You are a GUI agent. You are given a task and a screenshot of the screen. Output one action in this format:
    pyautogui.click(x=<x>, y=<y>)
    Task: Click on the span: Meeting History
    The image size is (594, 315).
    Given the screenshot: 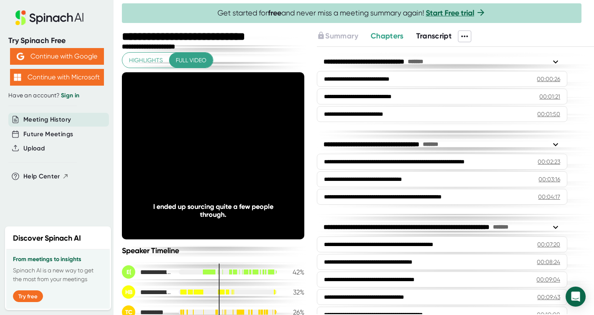 What is the action you would take?
    pyautogui.click(x=47, y=119)
    